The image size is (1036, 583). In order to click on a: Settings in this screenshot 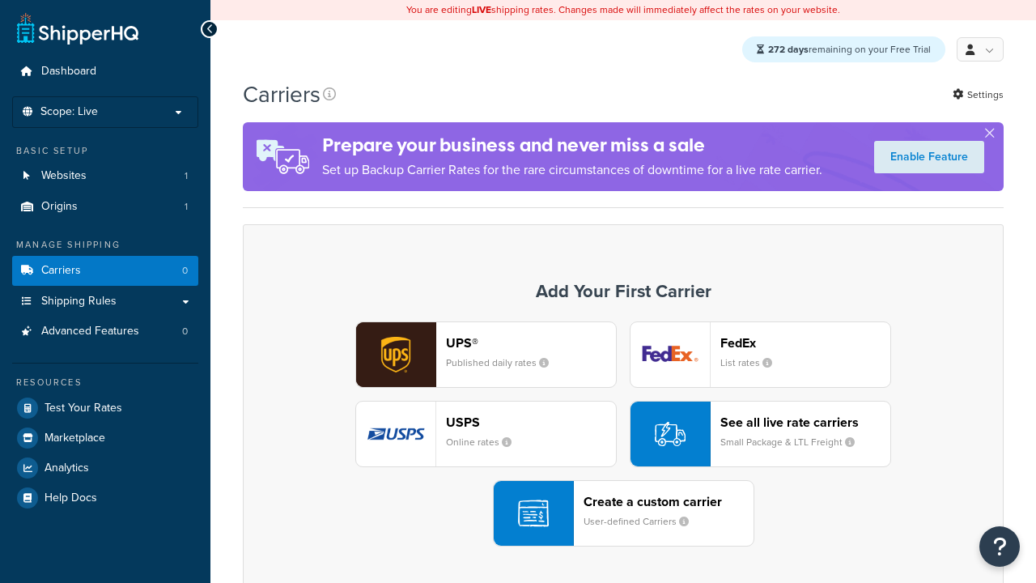, I will do `click(978, 95)`.